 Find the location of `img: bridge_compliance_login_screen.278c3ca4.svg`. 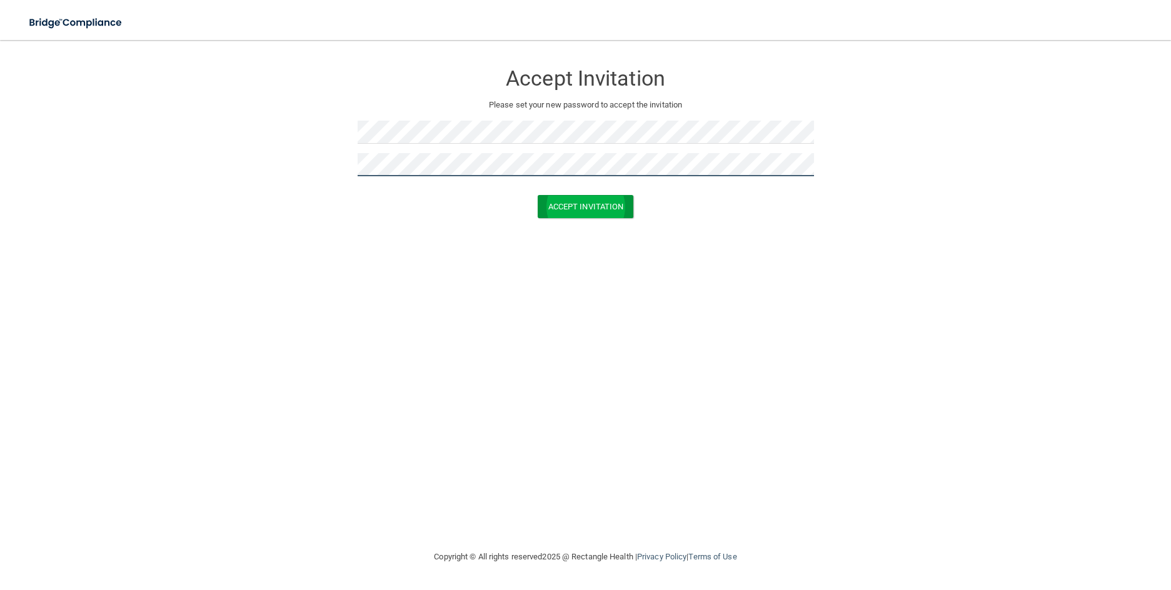

img: bridge_compliance_login_screen.278c3ca4.svg is located at coordinates (76, 23).